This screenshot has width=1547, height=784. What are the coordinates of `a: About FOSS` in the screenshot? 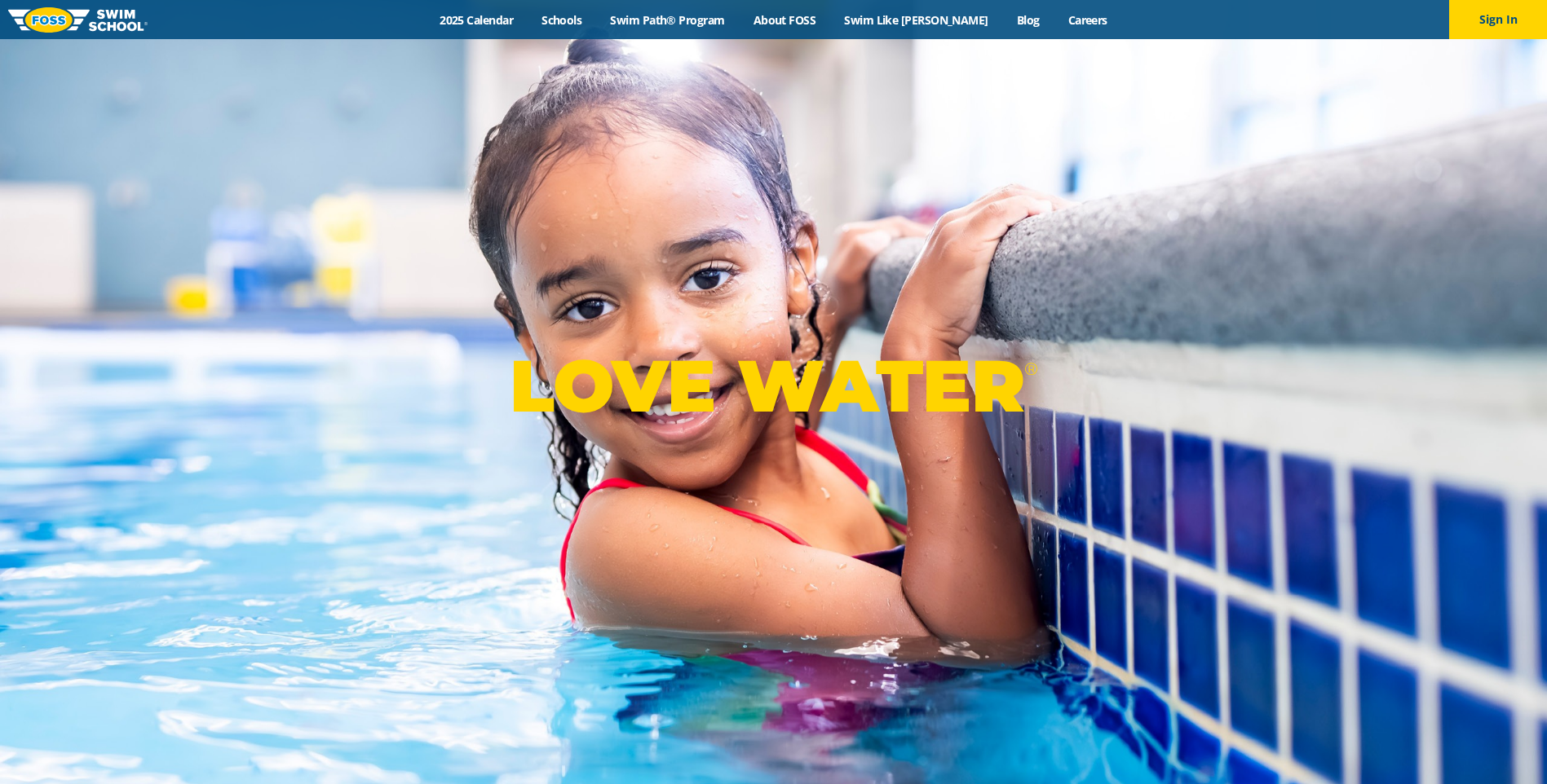 It's located at (784, 20).